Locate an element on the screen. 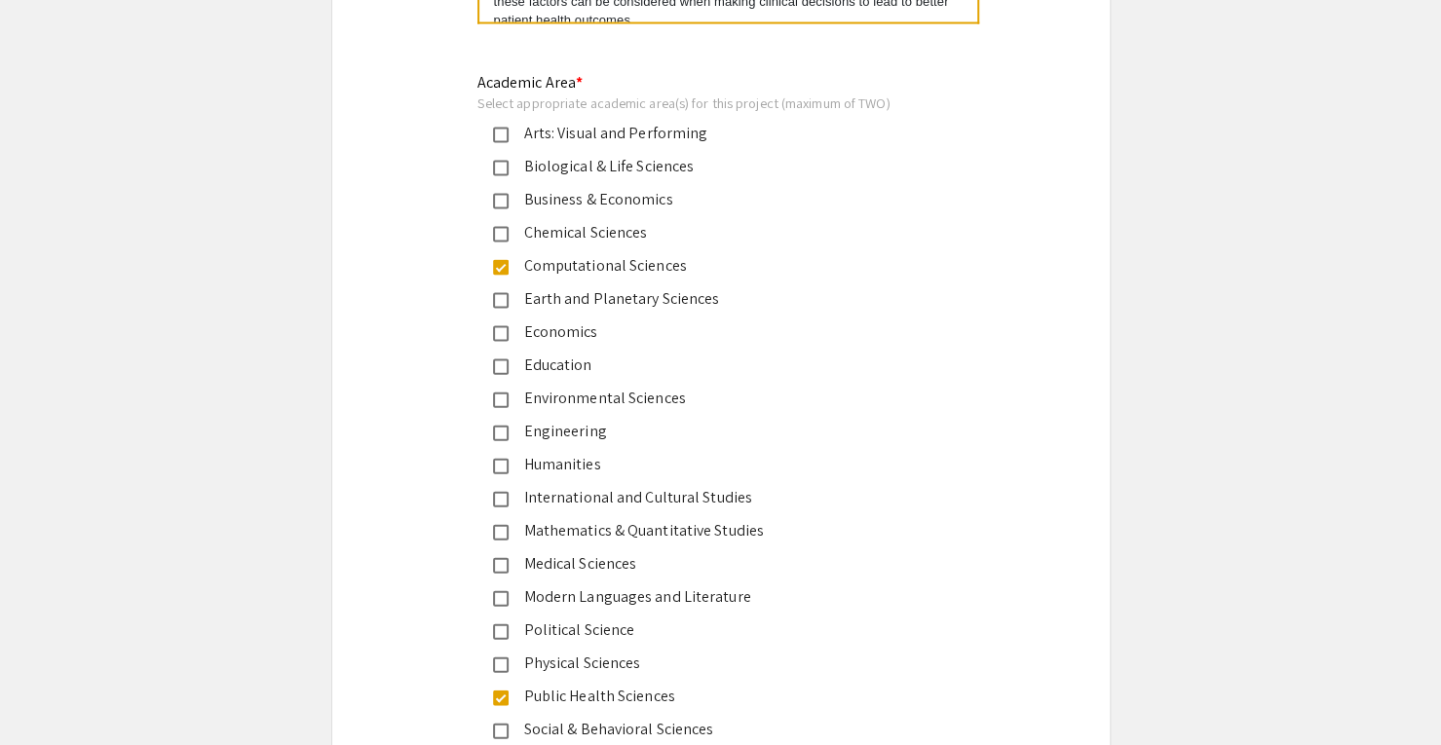  div: Social & Behavioral Sciences is located at coordinates (713, 730).